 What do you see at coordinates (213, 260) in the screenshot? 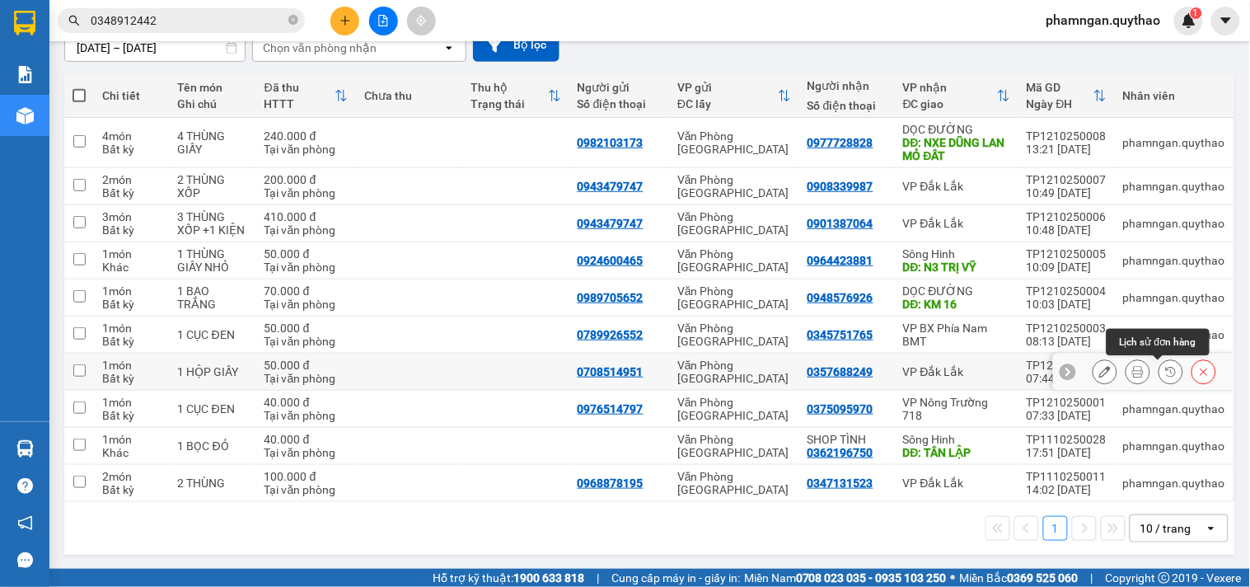
I see `div: 1 THÙNG GIẤY NHỎ` at bounding box center [213, 260].